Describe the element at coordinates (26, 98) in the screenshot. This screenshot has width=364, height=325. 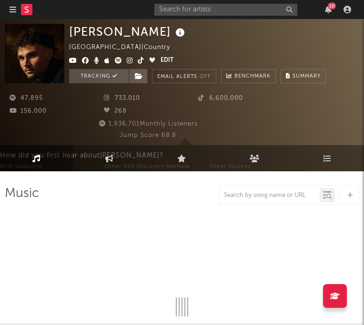
I see `span: 47,895` at that location.